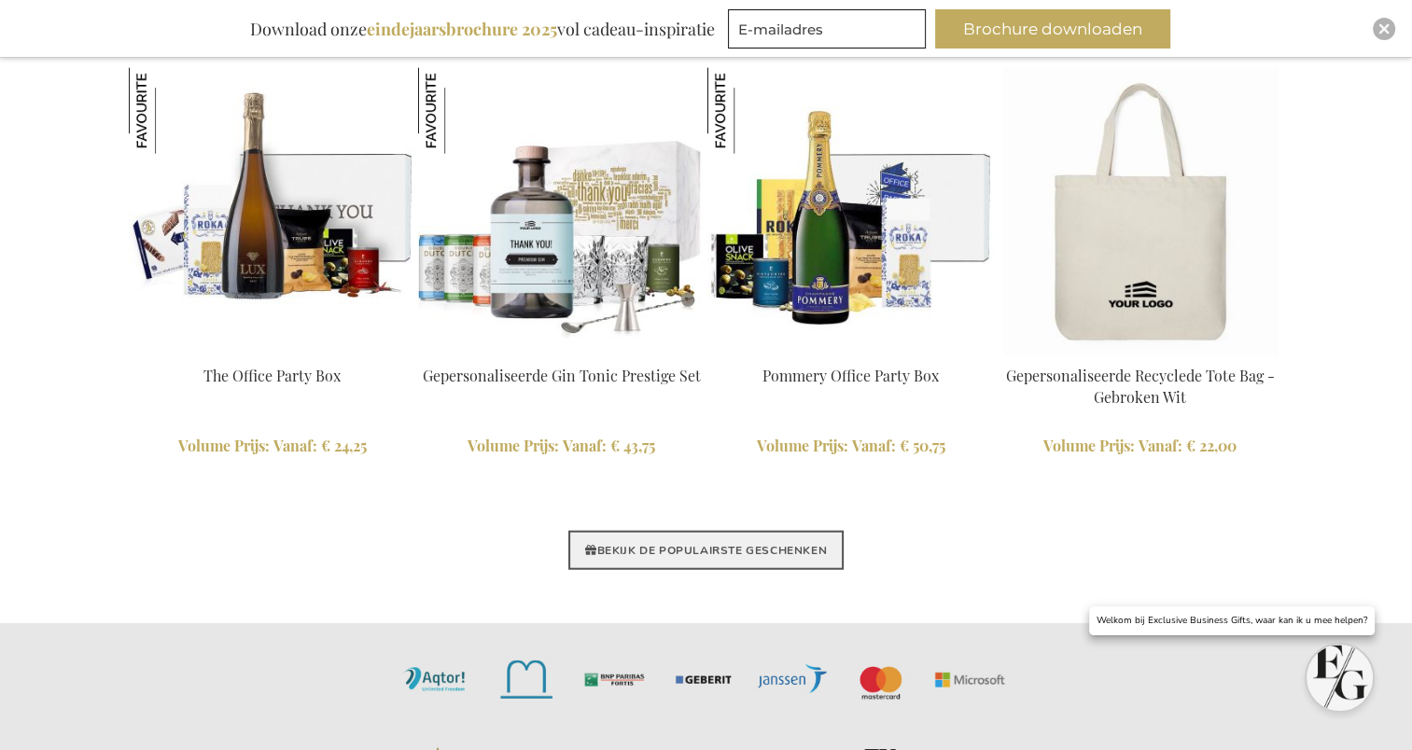 The width and height of the screenshot is (1412, 750). What do you see at coordinates (461, 111) in the screenshot?
I see `img: Gepersonaliseerde Gin Tonic Prestige Set` at bounding box center [461, 111].